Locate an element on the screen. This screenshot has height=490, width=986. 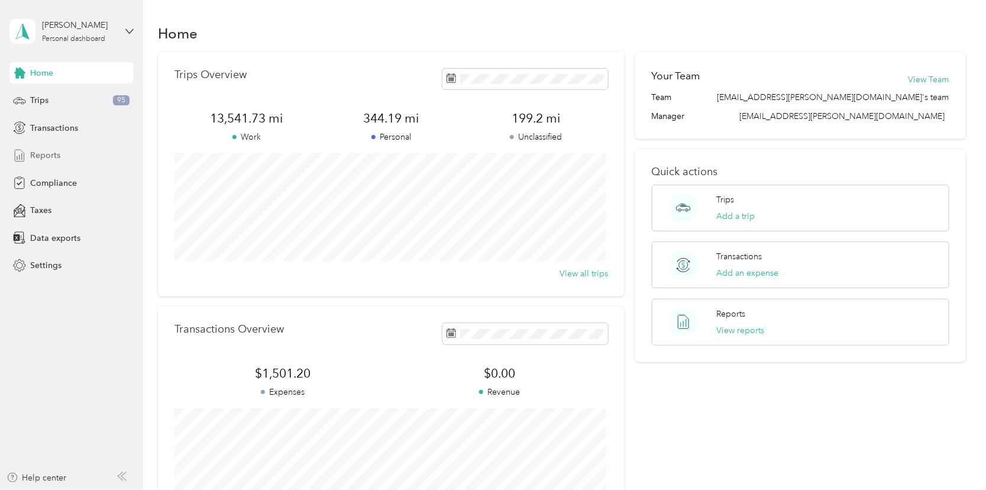
p: Personal is located at coordinates (391, 137).